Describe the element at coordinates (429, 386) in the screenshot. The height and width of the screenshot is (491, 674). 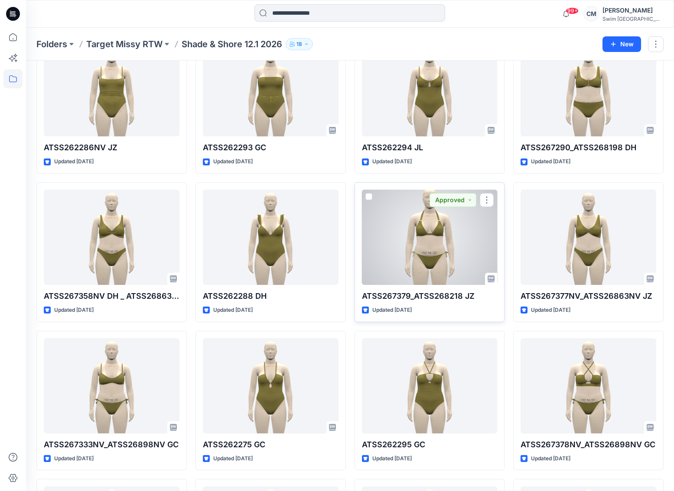
I see `a: ATSS262295 GC` at that location.